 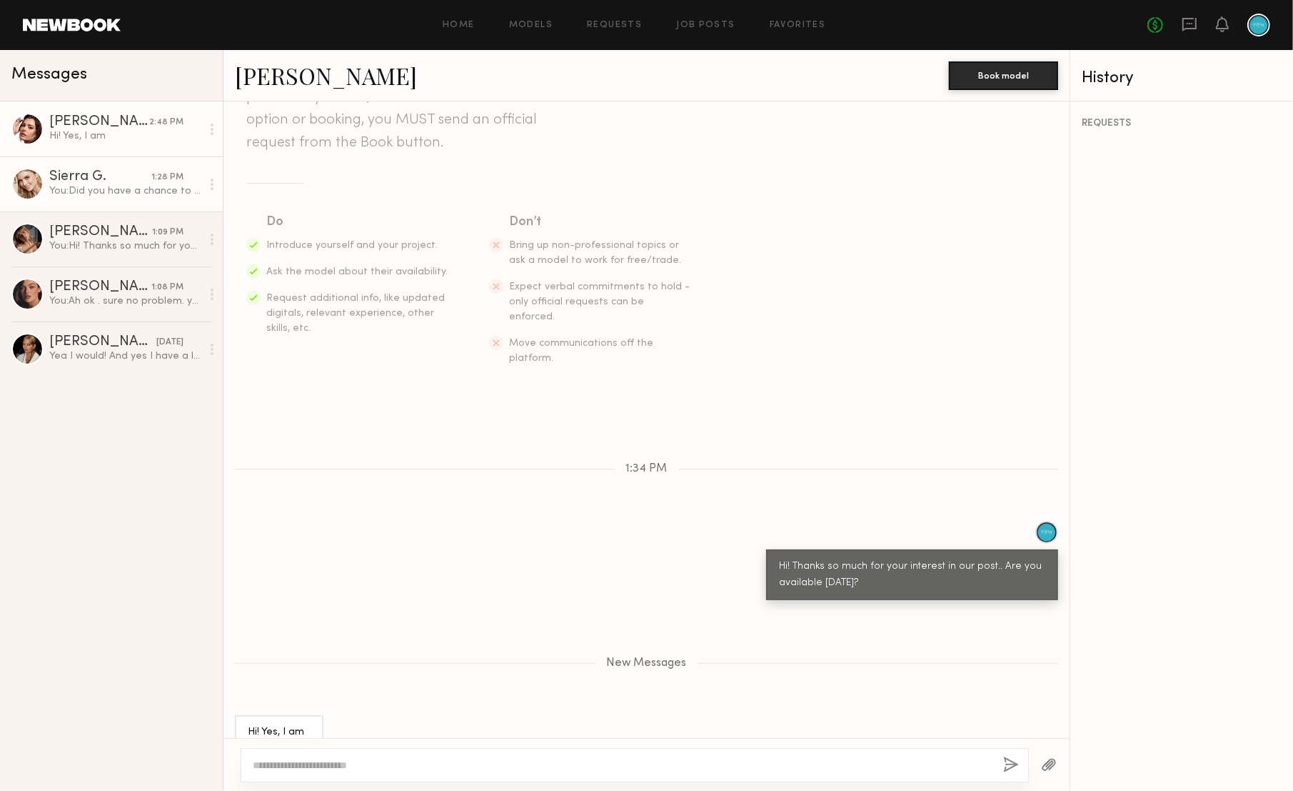 What do you see at coordinates (531, 25) in the screenshot?
I see `a: Models` at bounding box center [531, 25].